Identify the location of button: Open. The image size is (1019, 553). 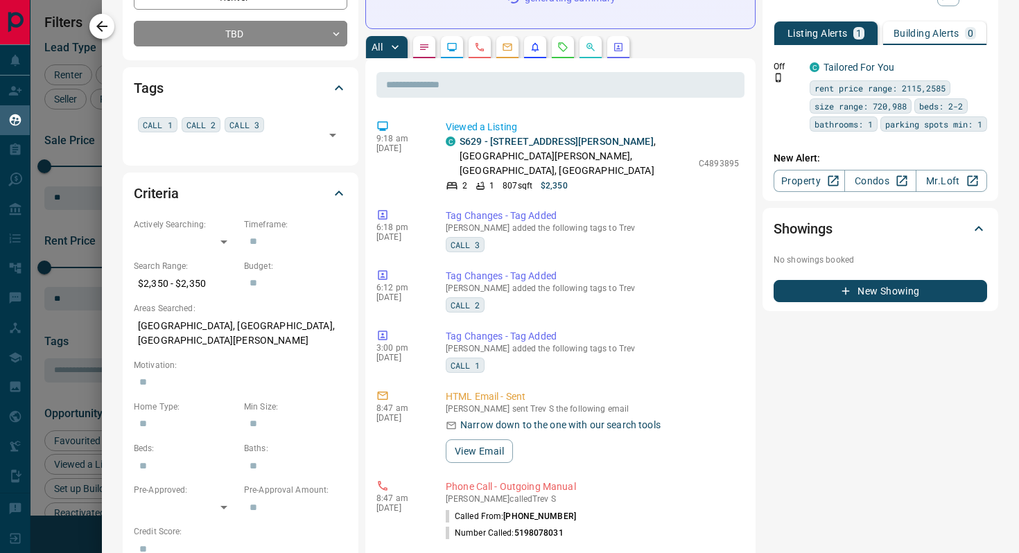
(333, 135).